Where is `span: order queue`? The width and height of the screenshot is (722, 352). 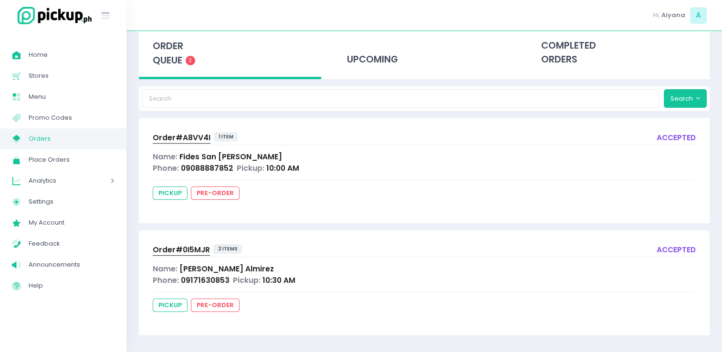
span: order queue is located at coordinates (168, 53).